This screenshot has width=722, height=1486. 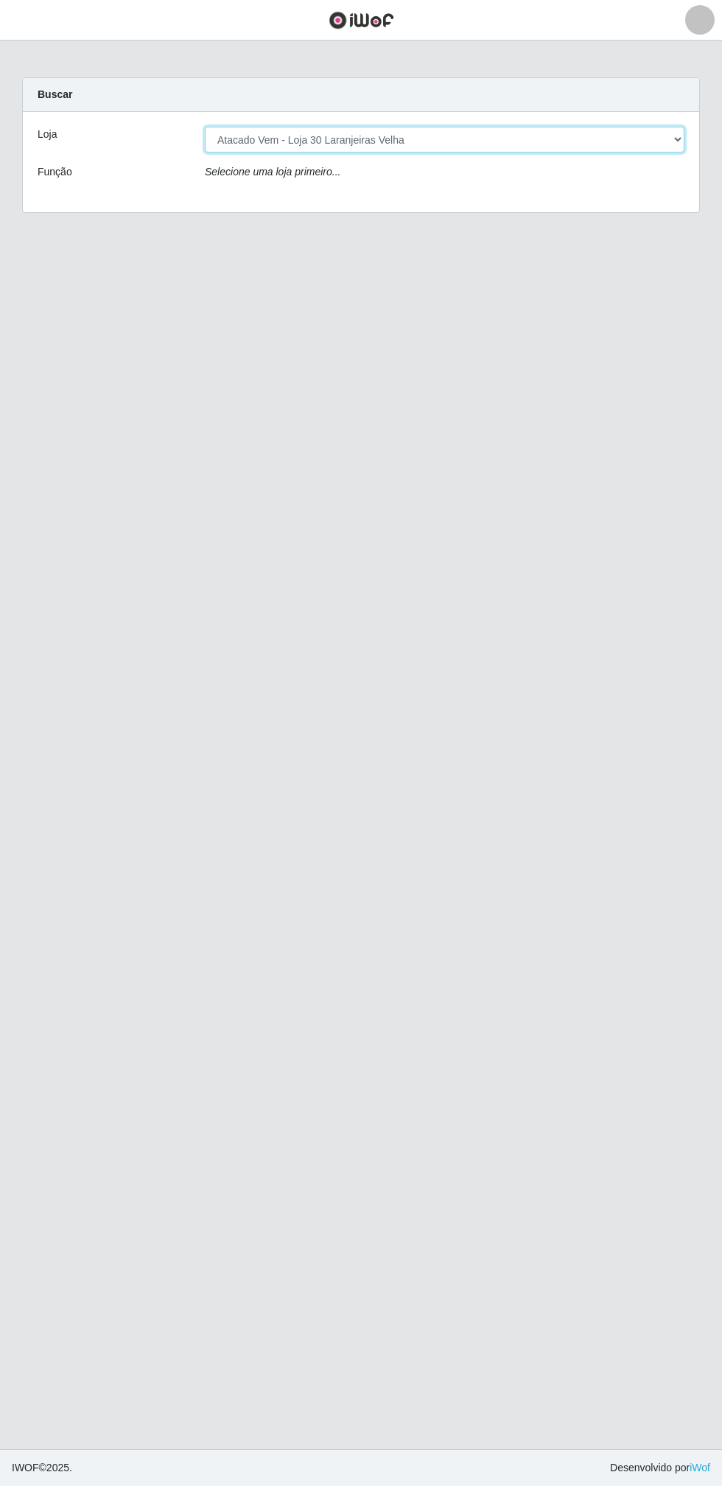 What do you see at coordinates (660, 1468) in the screenshot?
I see `span: Desenvolvido por` at bounding box center [660, 1468].